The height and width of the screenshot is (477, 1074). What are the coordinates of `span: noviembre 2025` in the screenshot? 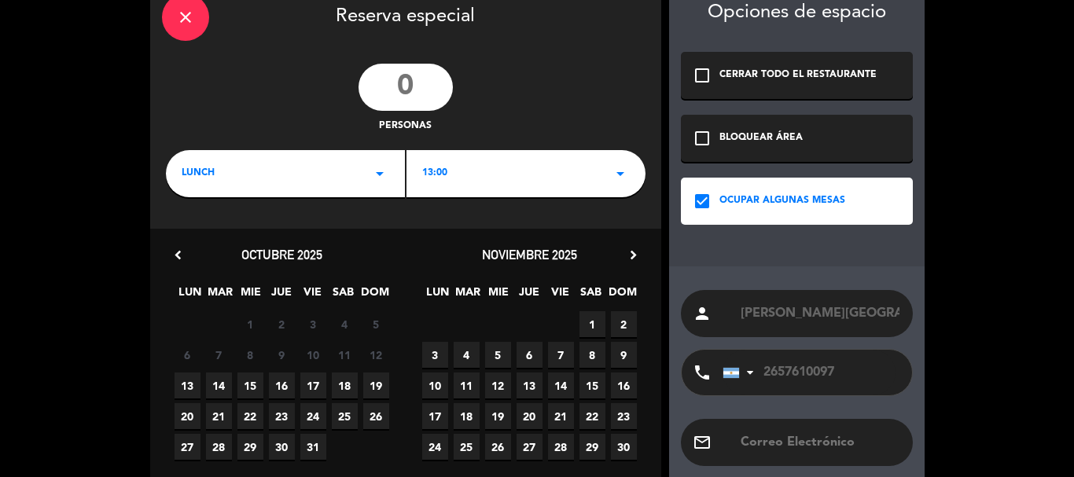 It's located at (529, 255).